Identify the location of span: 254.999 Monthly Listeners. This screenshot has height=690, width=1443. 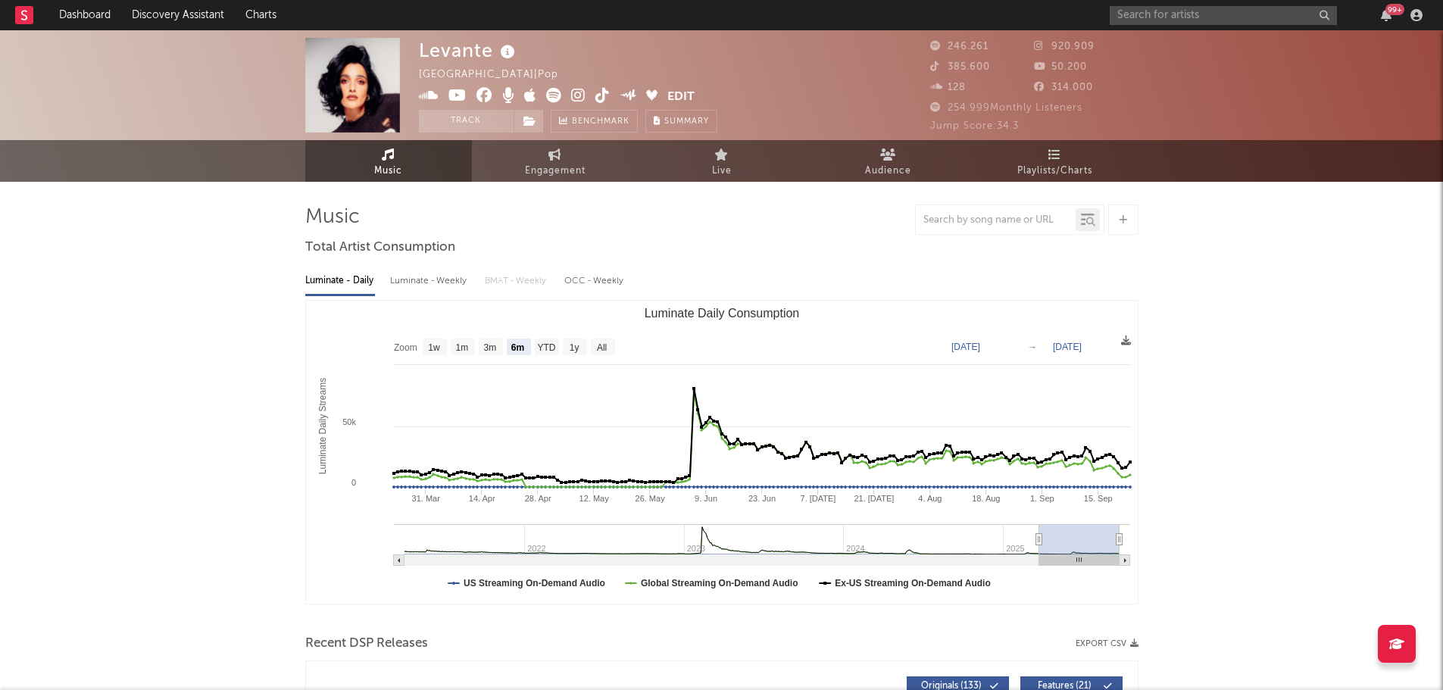
(1006, 108).